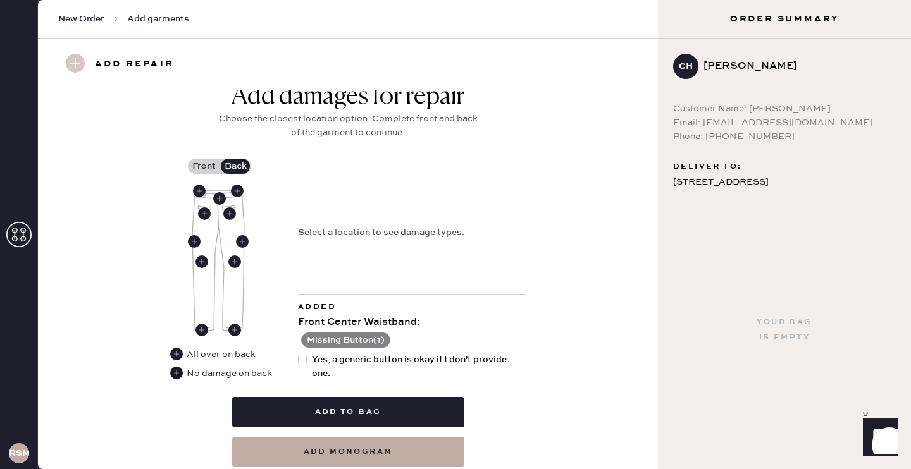 This screenshot has width=911, height=469. Describe the element at coordinates (412, 307) in the screenshot. I see `div: Added` at that location.